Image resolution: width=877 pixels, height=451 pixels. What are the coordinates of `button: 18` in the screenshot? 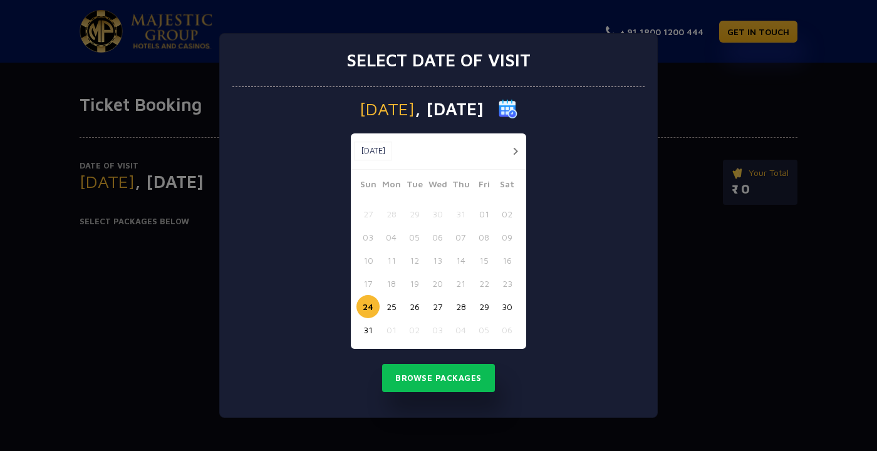 It's located at (391, 283).